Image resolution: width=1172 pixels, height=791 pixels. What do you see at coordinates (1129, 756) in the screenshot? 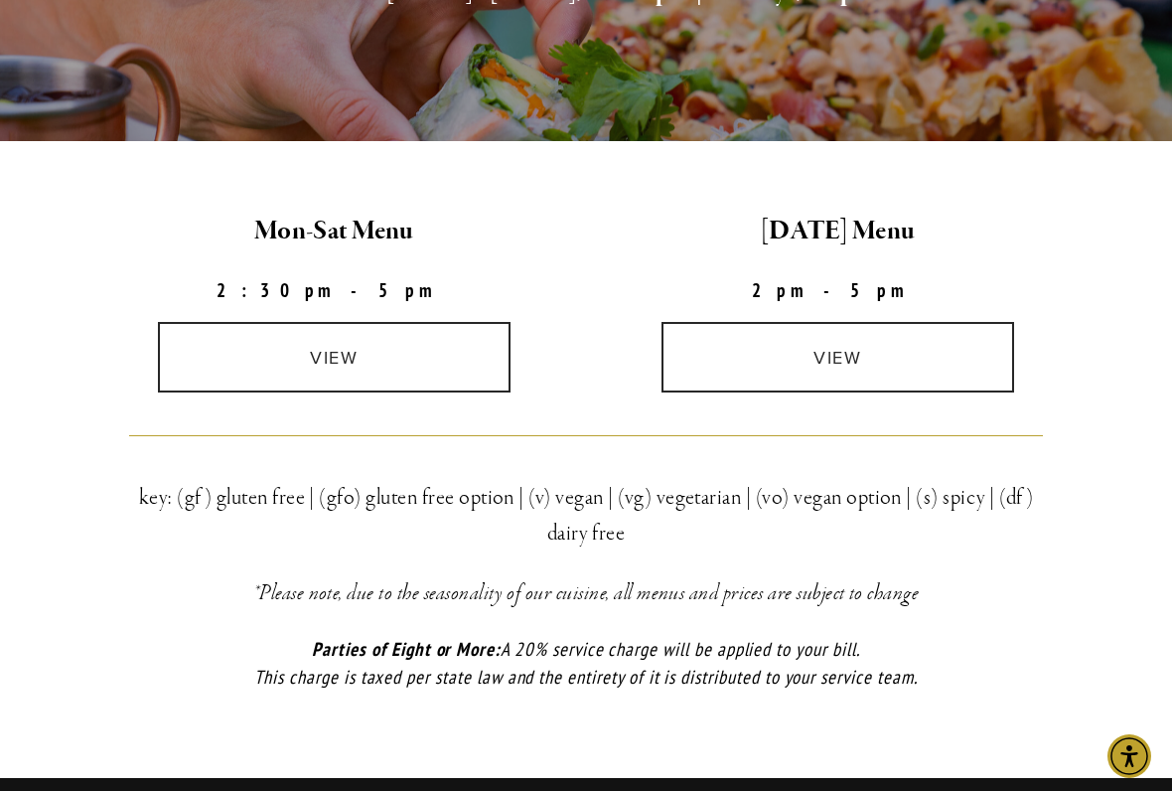
I see `div: Accessibility Menu` at bounding box center [1129, 756].